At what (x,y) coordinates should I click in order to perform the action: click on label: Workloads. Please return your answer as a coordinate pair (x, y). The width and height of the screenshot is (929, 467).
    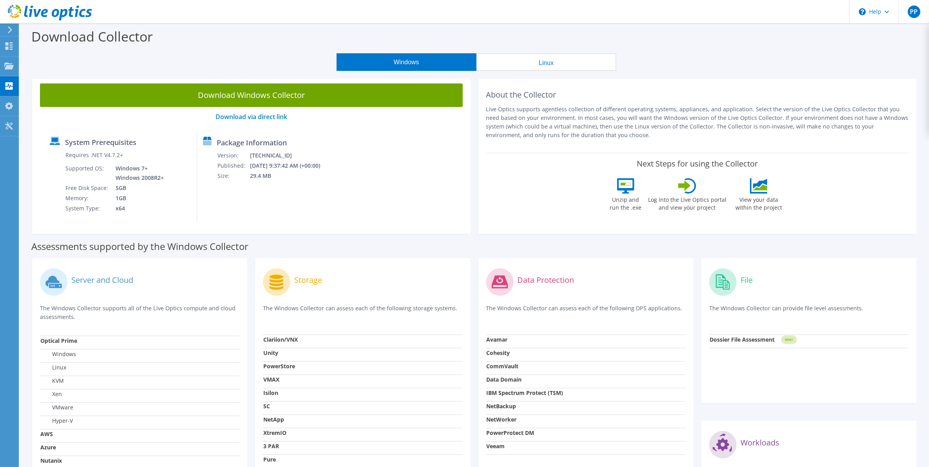
    Looking at the image, I should click on (760, 443).